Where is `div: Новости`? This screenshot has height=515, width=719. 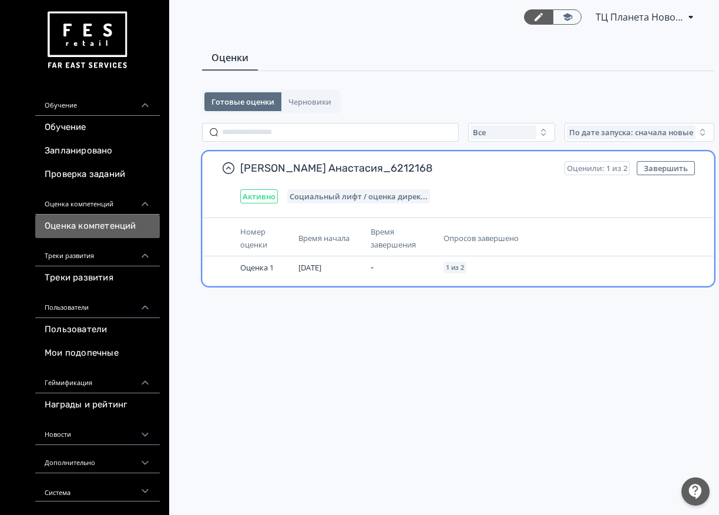
div: Новости is located at coordinates (98, 431).